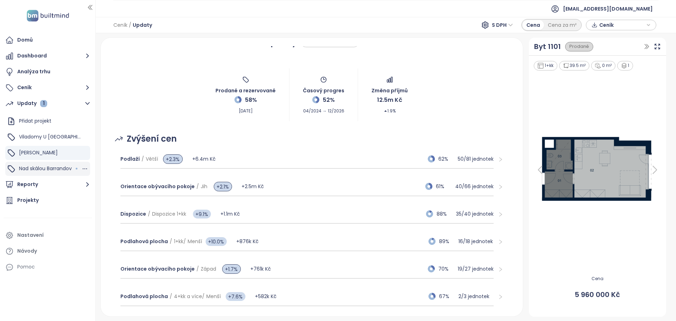 The image size is (676, 321). Describe the element at coordinates (502, 25) in the screenshot. I see `span: S DPH` at that location.